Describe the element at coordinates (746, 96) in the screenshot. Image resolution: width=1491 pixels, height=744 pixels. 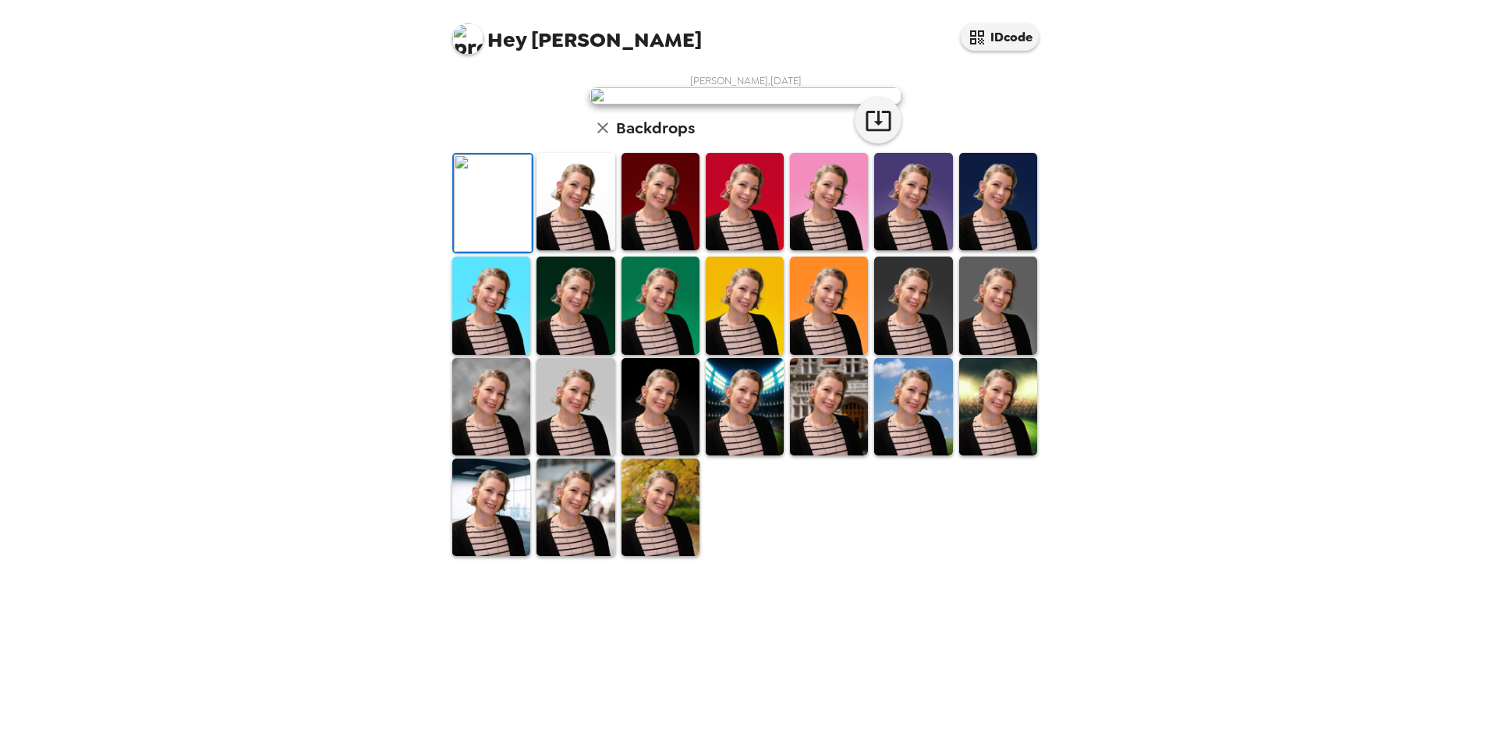
I see `img: user` at that location.